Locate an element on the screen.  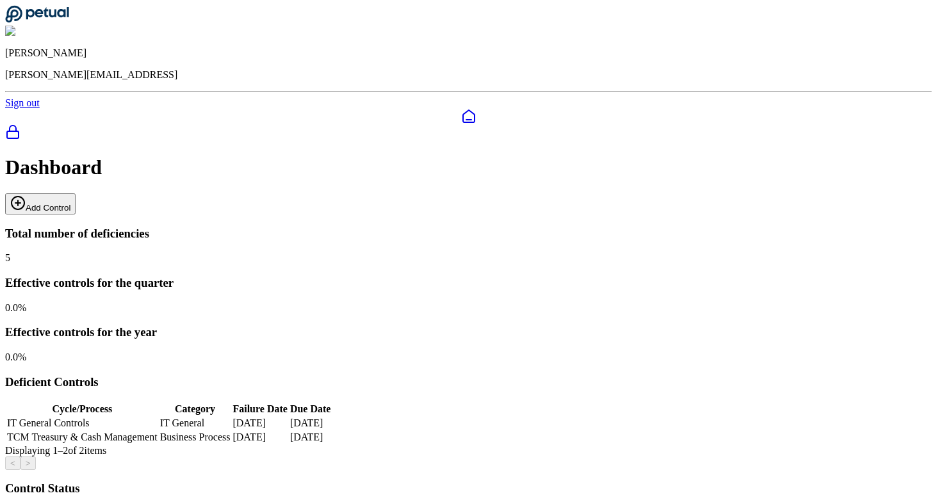
th: Due Date is located at coordinates (310, 409).